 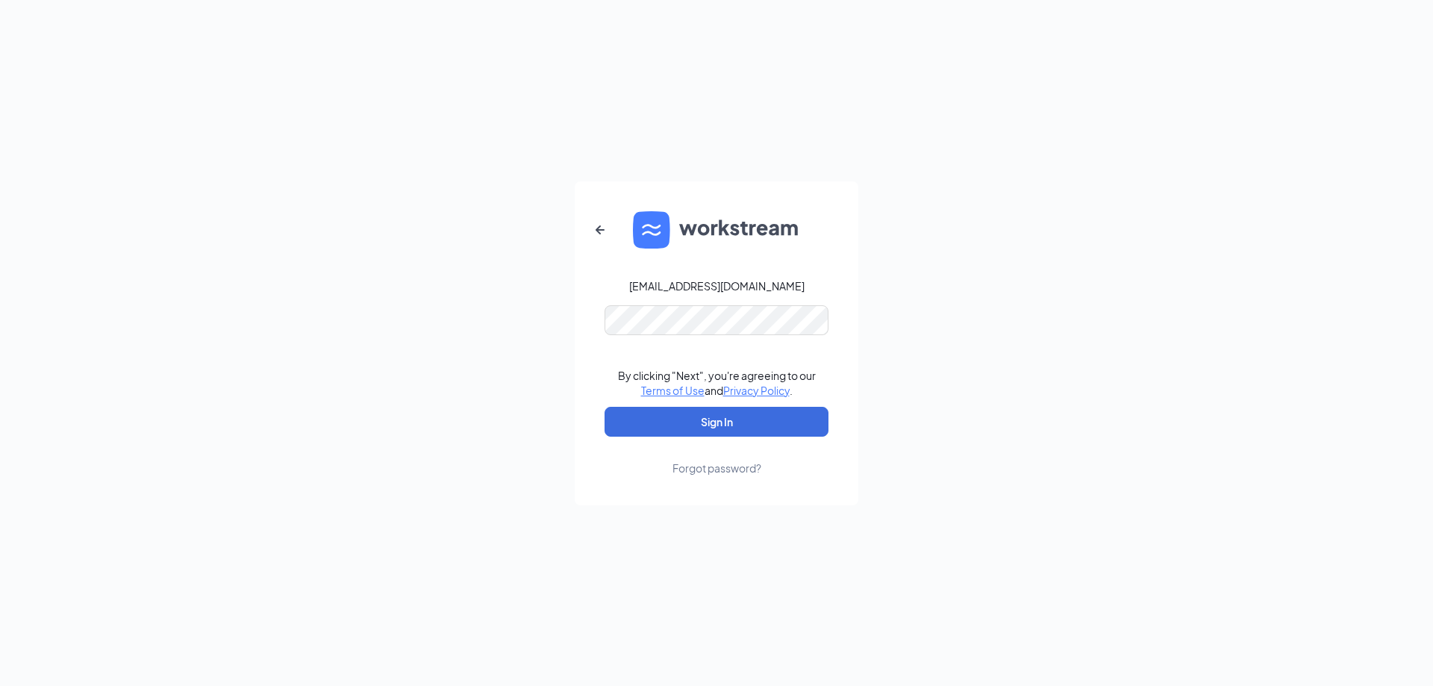 What do you see at coordinates (756, 390) in the screenshot?
I see `a: Privacy Policy` at bounding box center [756, 390].